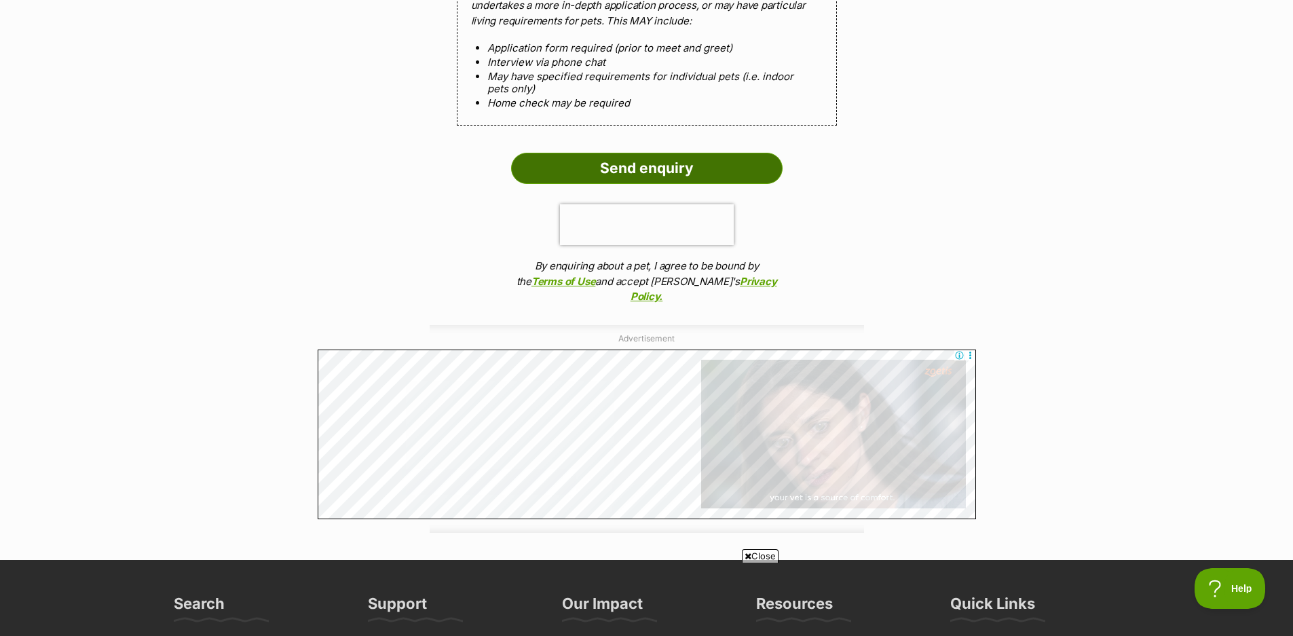  Describe the element at coordinates (647, 82) in the screenshot. I see `li: May have specified requirements for individual pets (i.e. indoor pets only)` at that location.